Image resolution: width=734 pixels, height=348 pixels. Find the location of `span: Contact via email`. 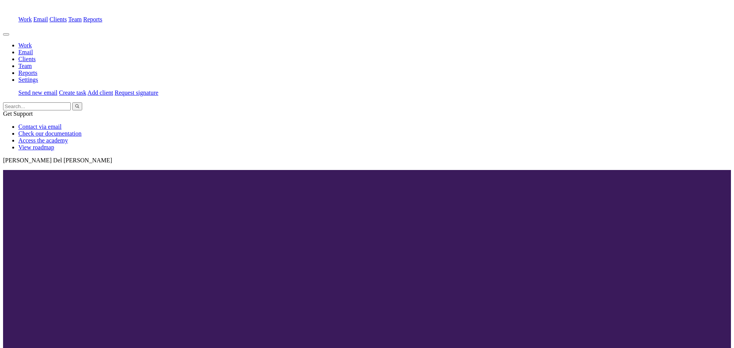

span: Contact via email is located at coordinates (40, 127).